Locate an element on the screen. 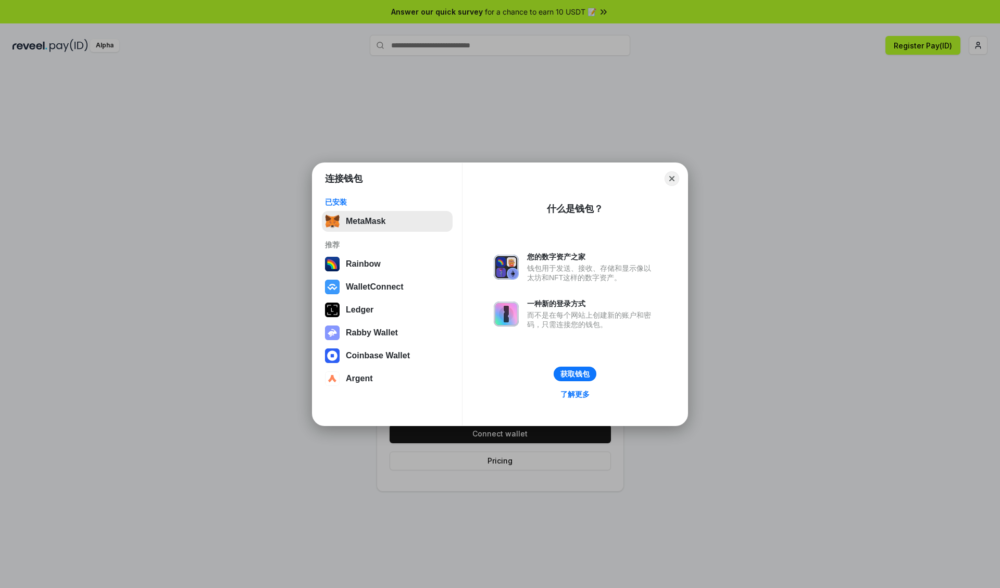  div: Coinbase Wallet is located at coordinates (378, 356).